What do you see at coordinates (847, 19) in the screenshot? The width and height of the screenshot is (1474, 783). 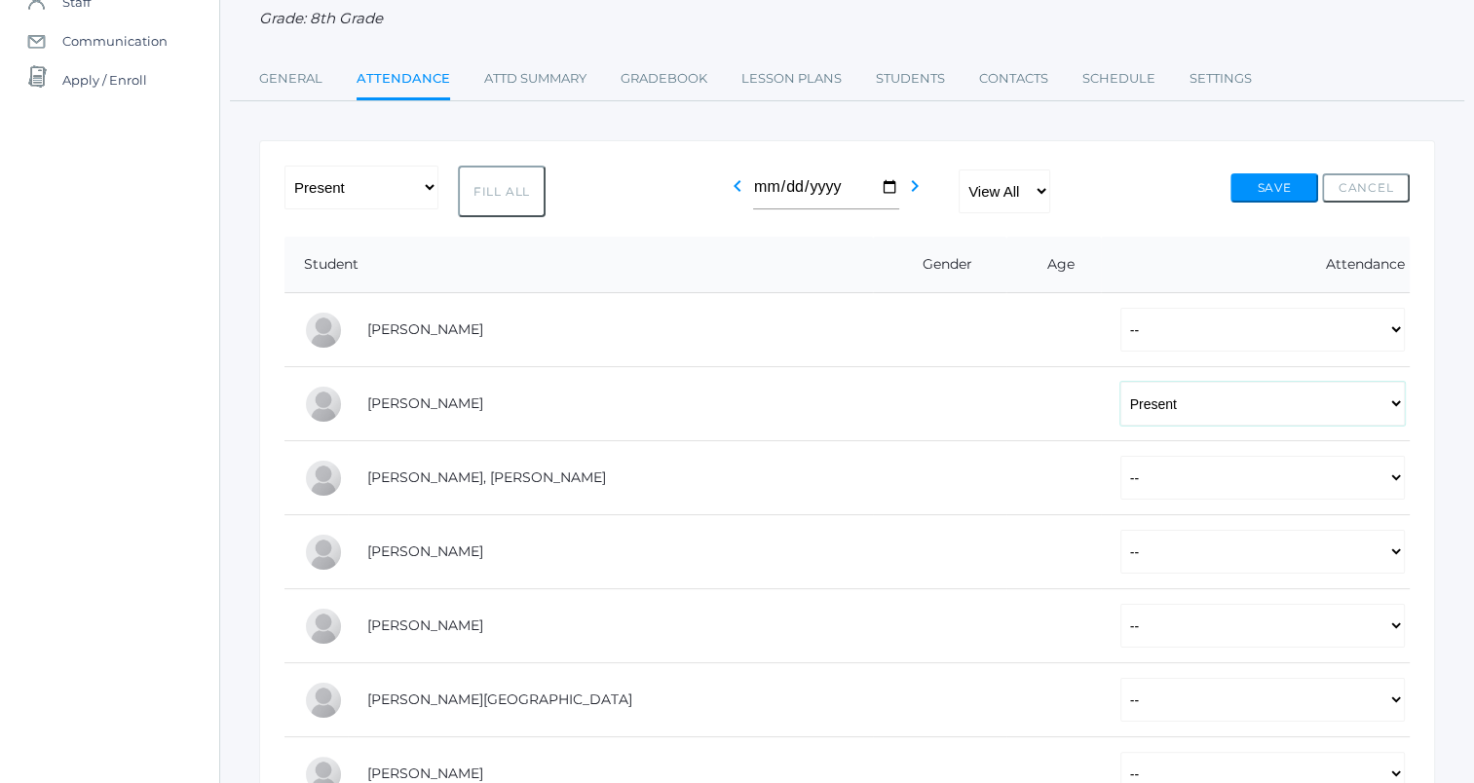 I see `div: Grade: 8th Grade` at bounding box center [847, 19].